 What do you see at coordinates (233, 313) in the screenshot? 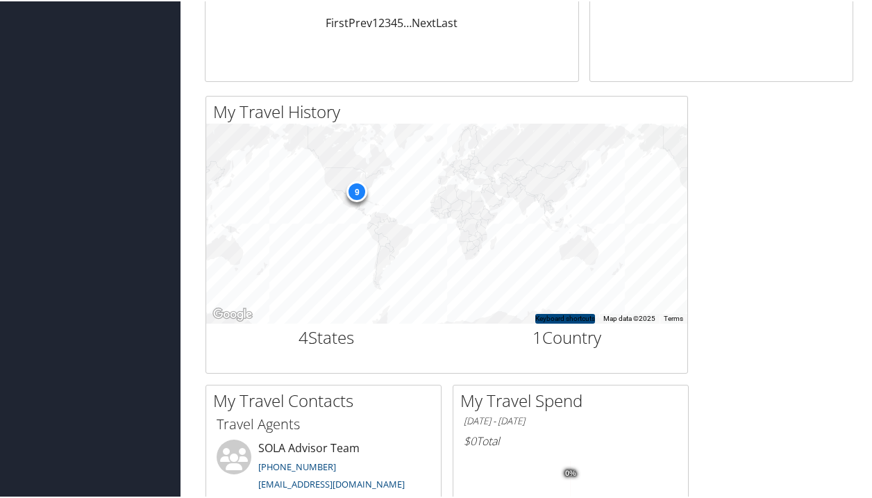
I see `a: Open this area in Google Maps (opens a new window)` at bounding box center [233, 313].